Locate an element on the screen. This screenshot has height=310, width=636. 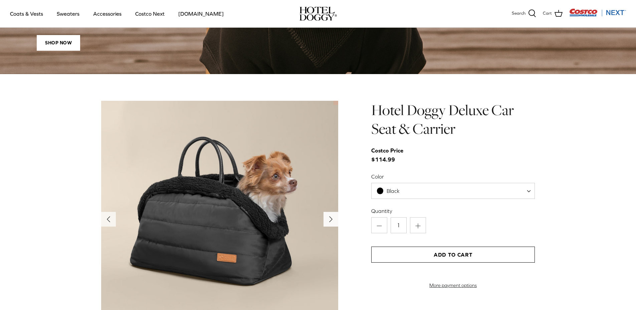
a: Accessories is located at coordinates (107, 14).